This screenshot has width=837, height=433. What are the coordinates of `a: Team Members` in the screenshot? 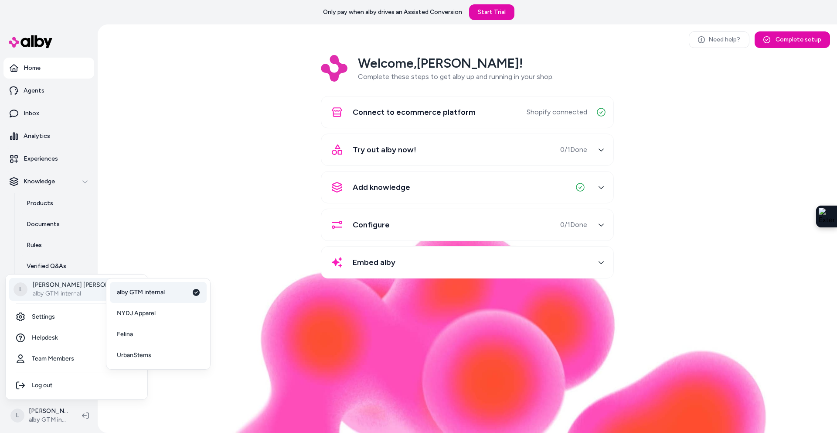 It's located at (76, 359).